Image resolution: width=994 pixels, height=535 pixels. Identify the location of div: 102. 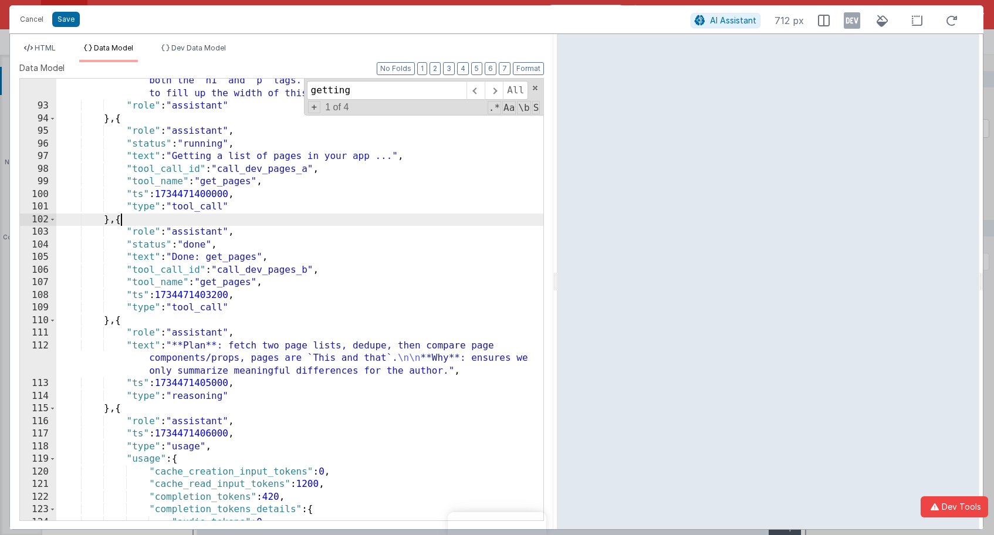
(38, 220).